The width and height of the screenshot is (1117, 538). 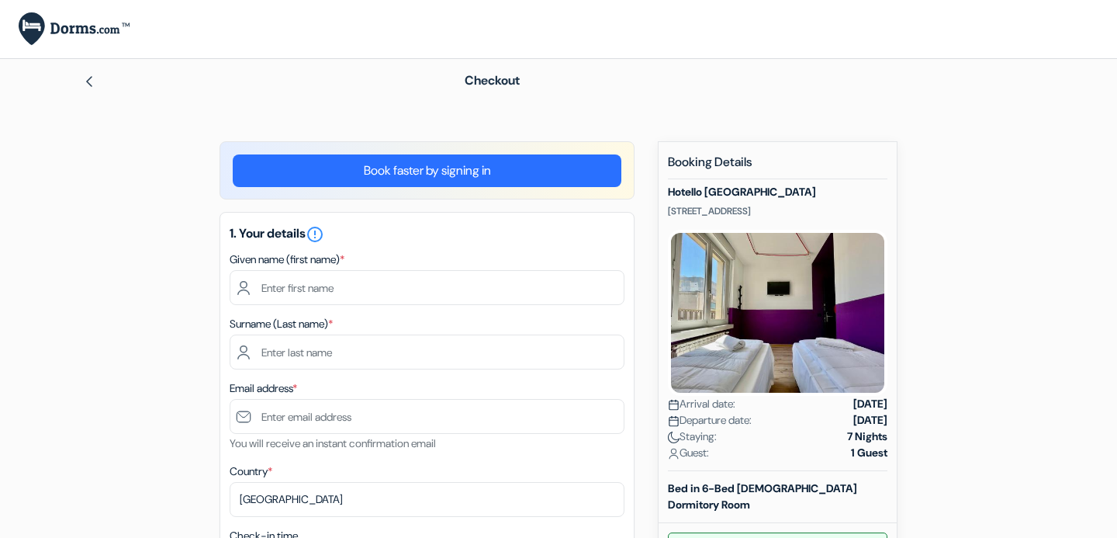 I want to click on label: Email address, so click(x=263, y=388).